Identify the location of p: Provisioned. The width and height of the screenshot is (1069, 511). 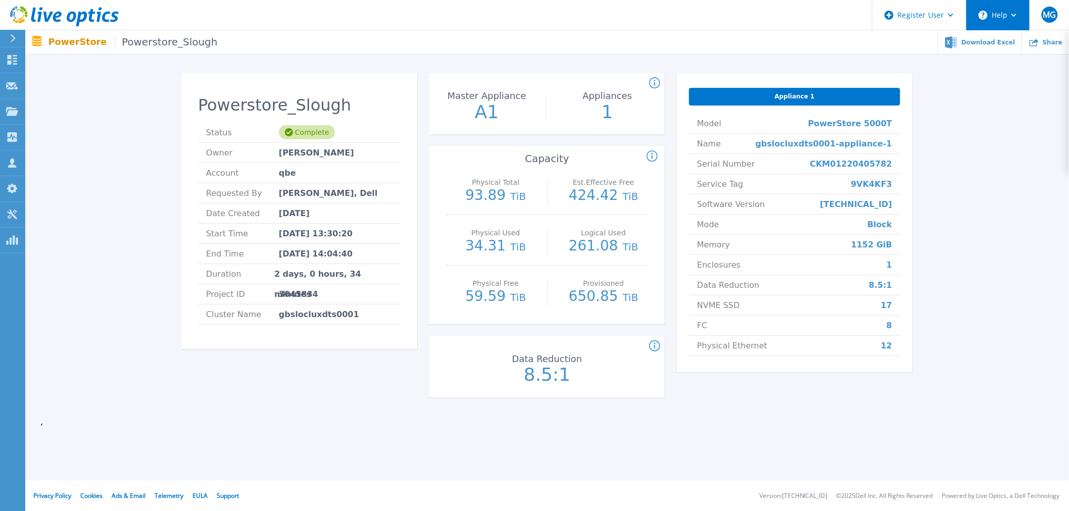
(603, 283).